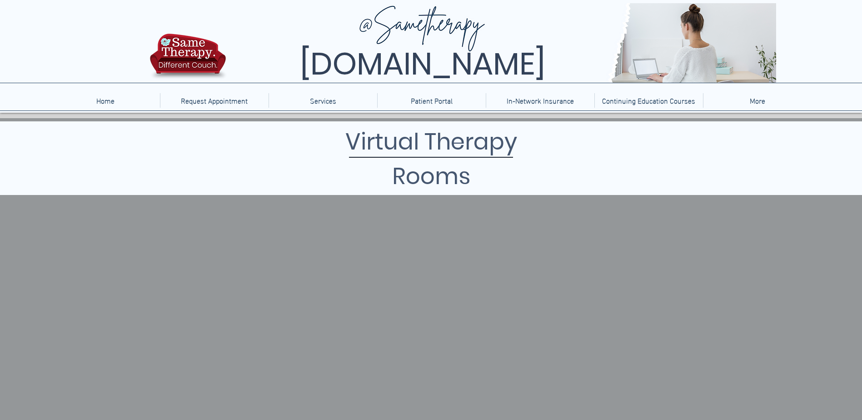  I want to click on img: Same Therapy, Different Couch. TelebehavioralHealth.US, so click(502, 43).